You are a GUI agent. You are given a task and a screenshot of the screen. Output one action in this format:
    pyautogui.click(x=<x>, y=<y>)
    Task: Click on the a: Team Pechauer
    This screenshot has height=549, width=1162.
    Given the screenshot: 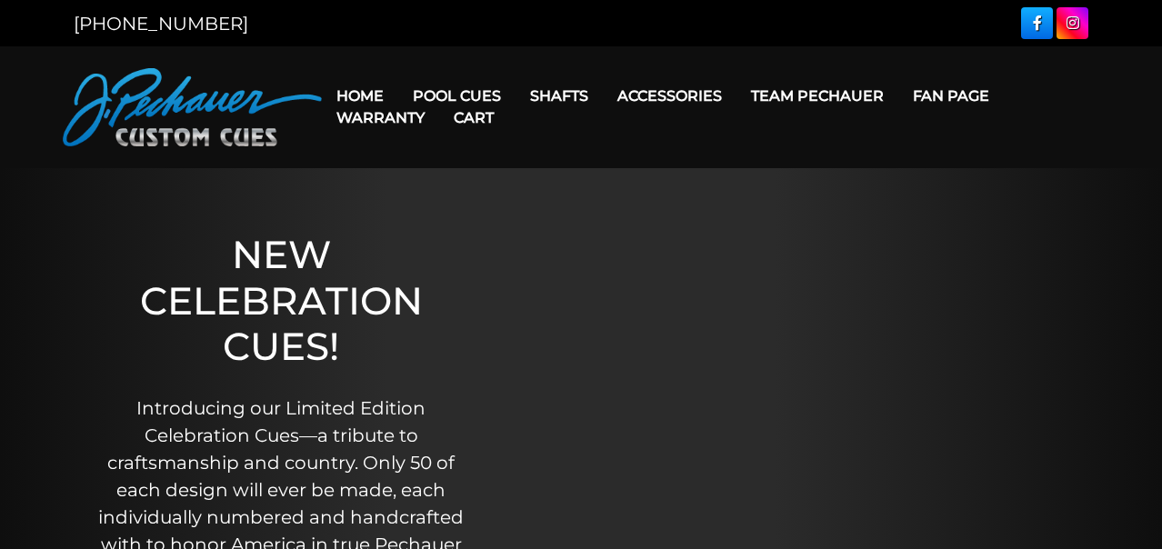 What is the action you would take?
    pyautogui.click(x=818, y=95)
    